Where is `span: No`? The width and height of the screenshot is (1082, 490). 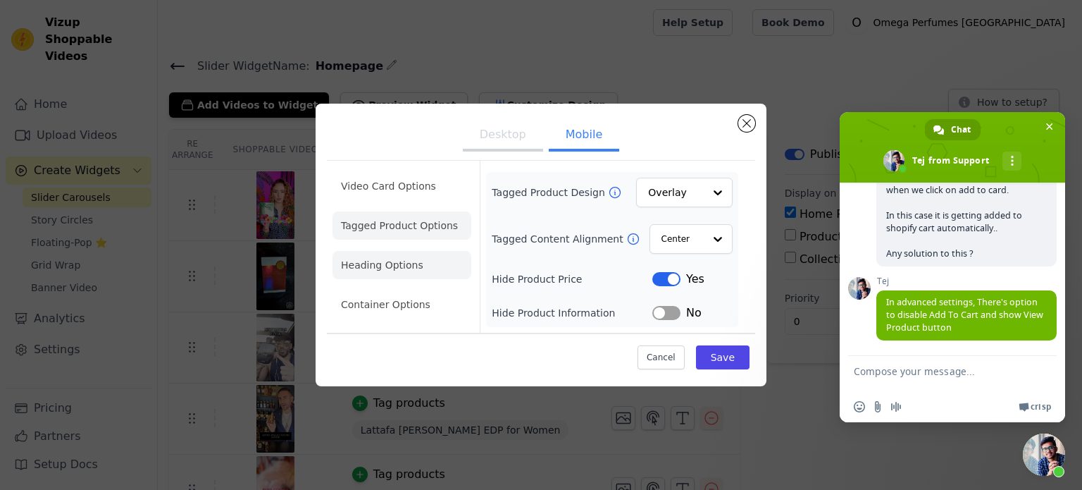 span: No is located at coordinates (694, 313).